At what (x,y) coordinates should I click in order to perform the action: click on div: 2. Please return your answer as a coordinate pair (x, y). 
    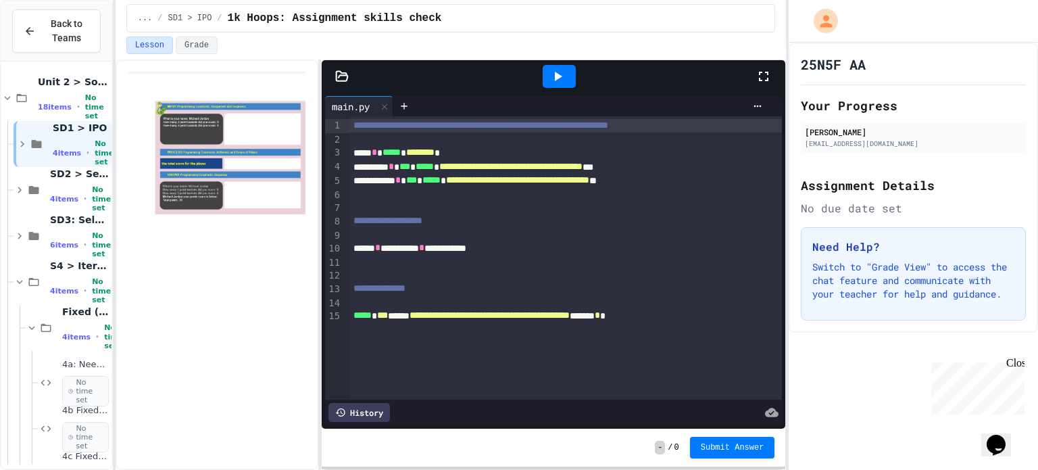
    Looking at the image, I should click on (333, 140).